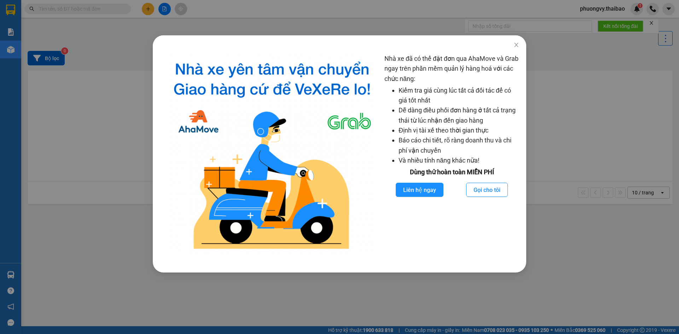 This screenshot has width=679, height=334. I want to click on li: Và nhiều tính năng khác nữa!, so click(459, 161).